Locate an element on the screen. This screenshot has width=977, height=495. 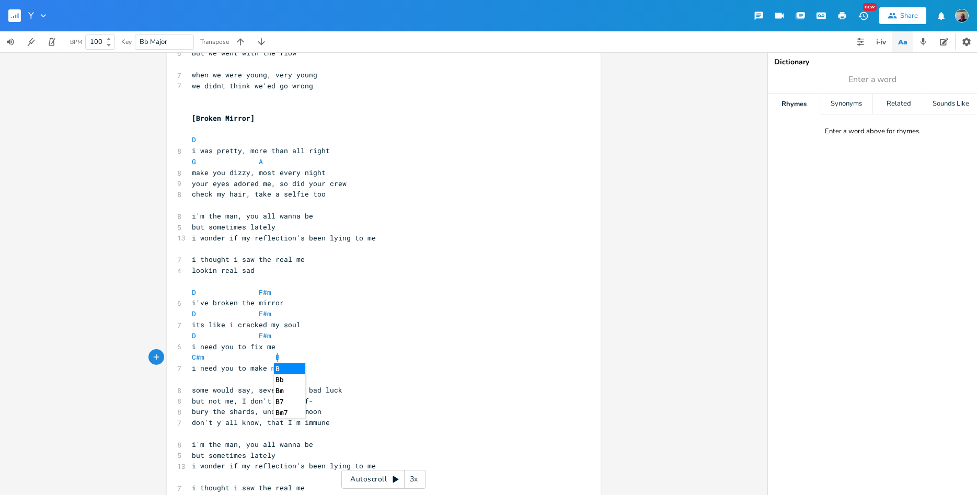
button: New is located at coordinates (863, 16).